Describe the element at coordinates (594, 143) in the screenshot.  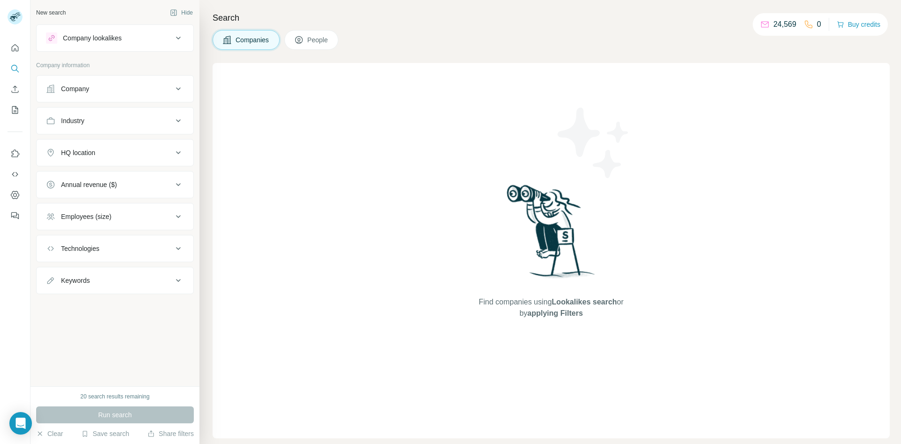
I see `img: Surfe Illustration - Stars` at that location.